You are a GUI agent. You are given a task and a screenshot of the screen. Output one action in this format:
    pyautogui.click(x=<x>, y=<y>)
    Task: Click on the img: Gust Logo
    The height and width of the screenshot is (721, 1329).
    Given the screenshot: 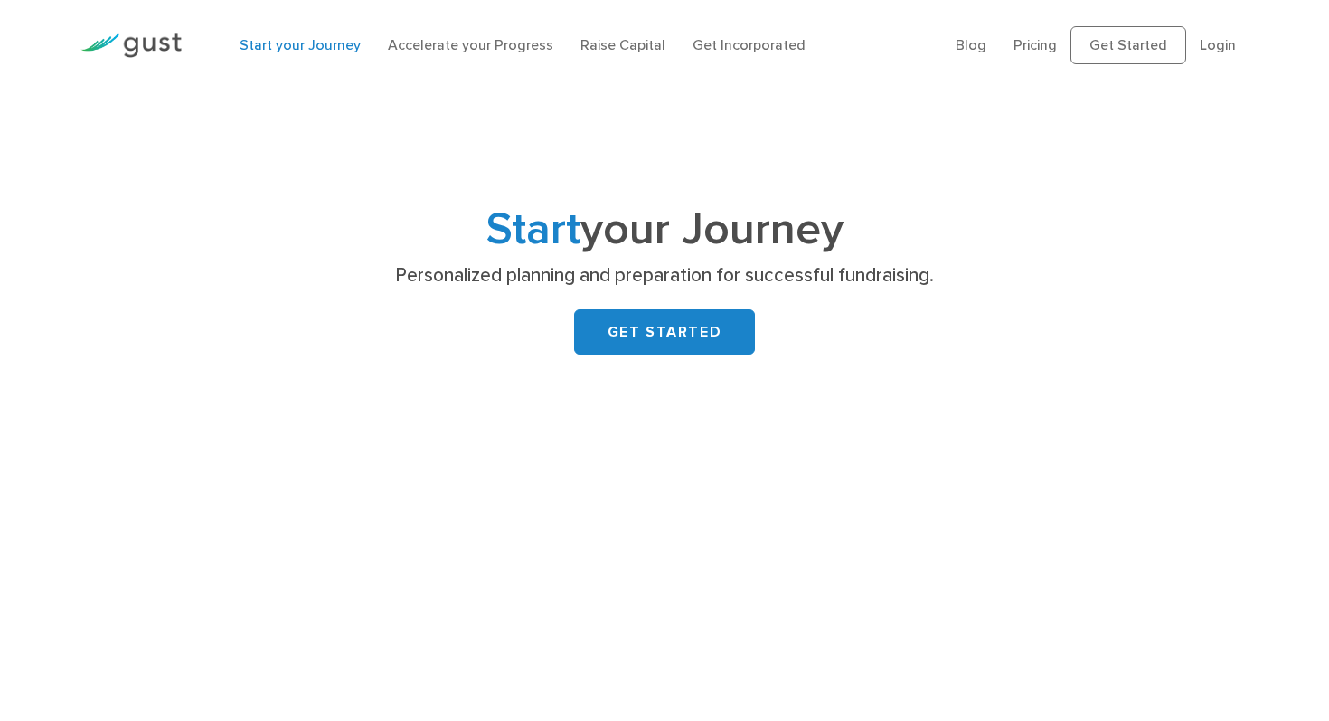 What is the action you would take?
    pyautogui.click(x=131, y=45)
    